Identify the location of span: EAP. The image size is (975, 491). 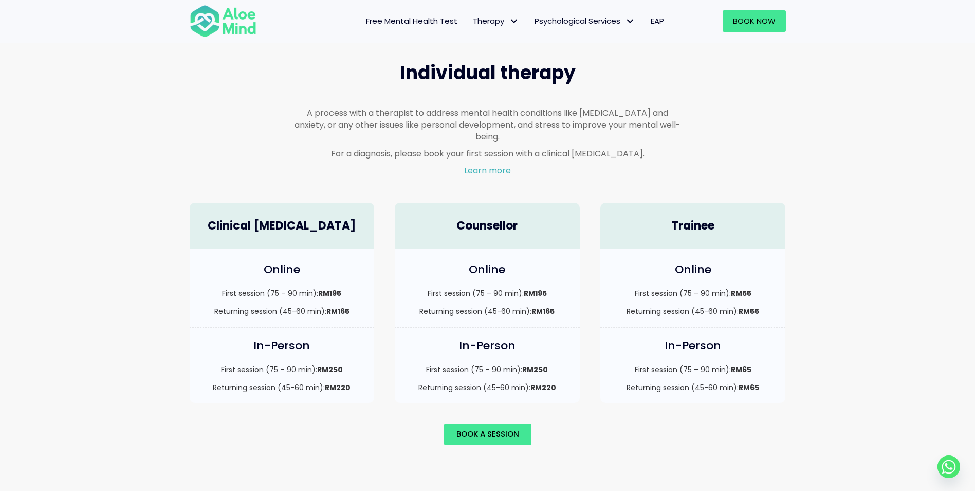
(658, 21).